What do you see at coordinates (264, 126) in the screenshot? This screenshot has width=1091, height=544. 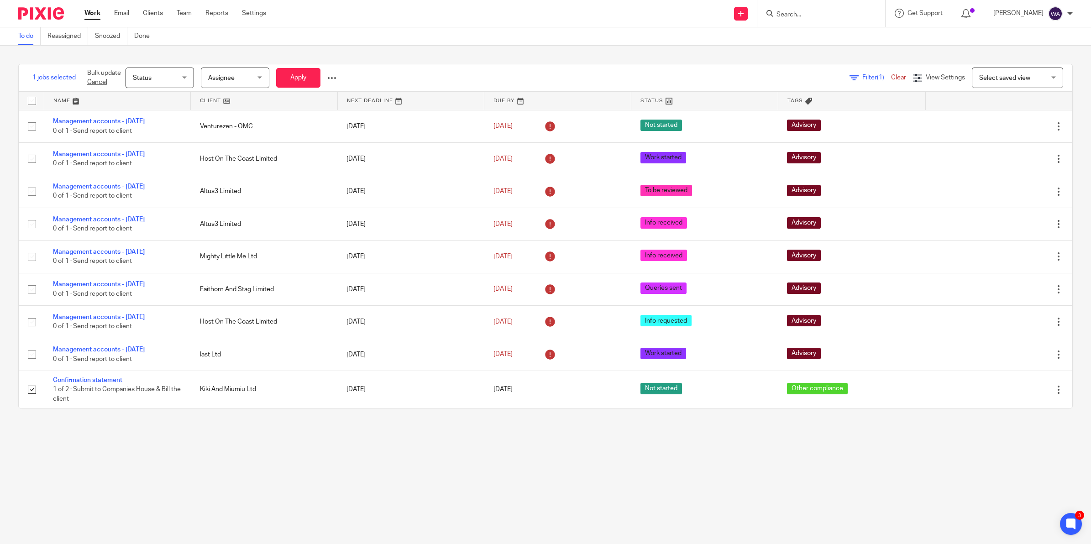 I see `td: Venturezen - OMC` at bounding box center [264, 126].